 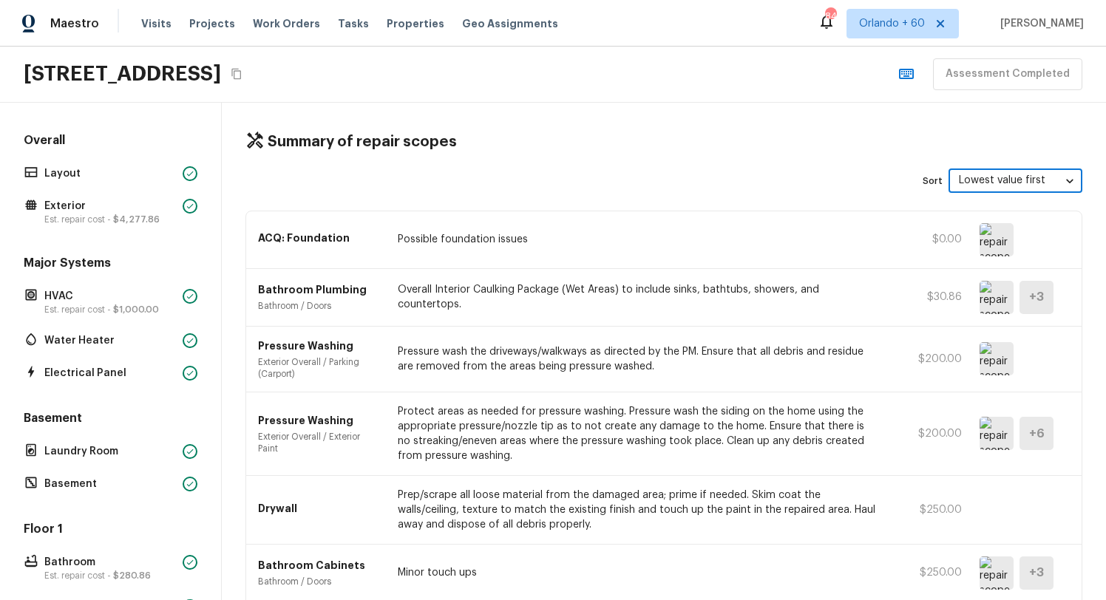 What do you see at coordinates (929, 297) in the screenshot?
I see `p: $30.86` at bounding box center [929, 297].